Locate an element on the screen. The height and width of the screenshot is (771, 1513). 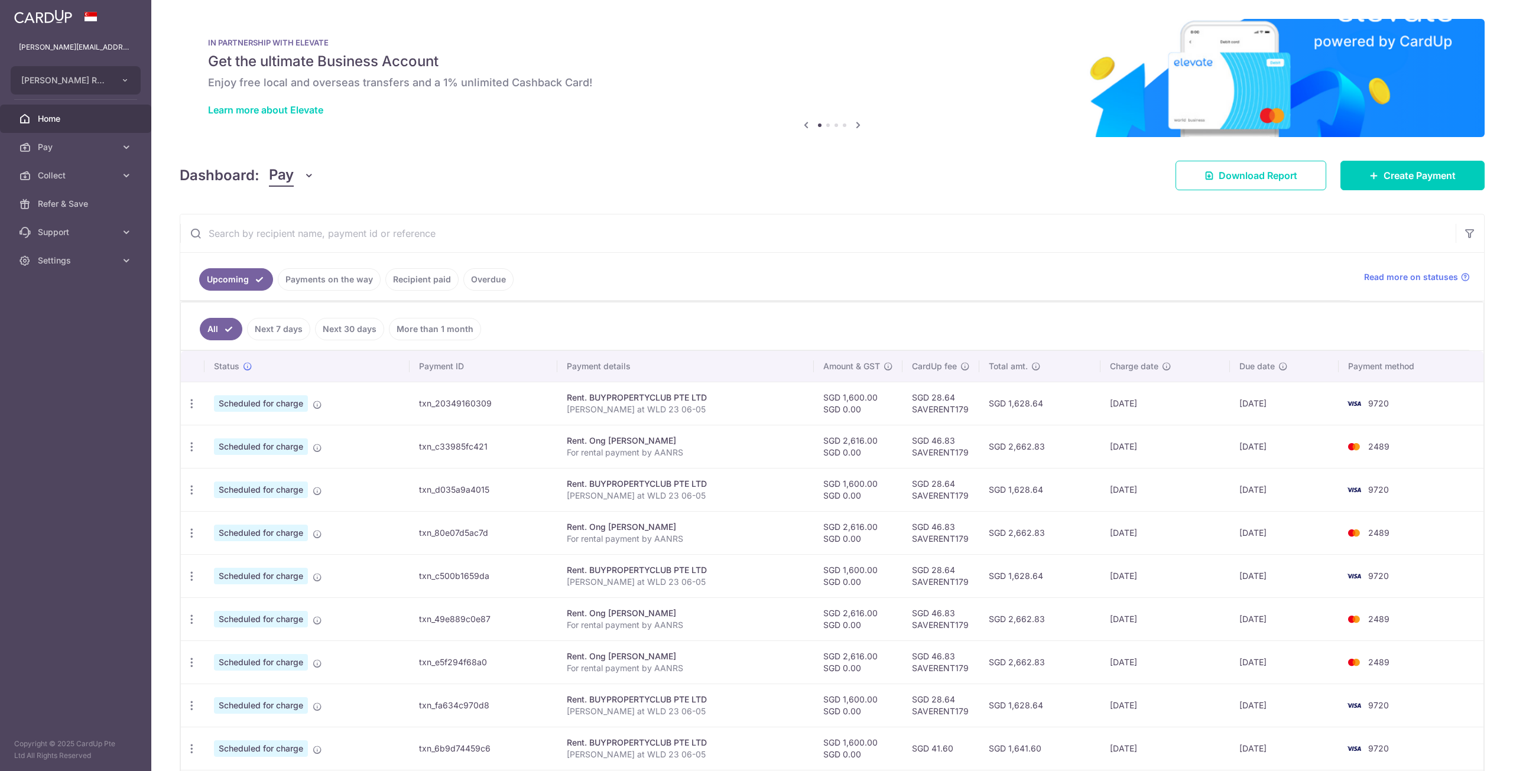
td: SGD 1,641.60 is located at coordinates (1039, 748).